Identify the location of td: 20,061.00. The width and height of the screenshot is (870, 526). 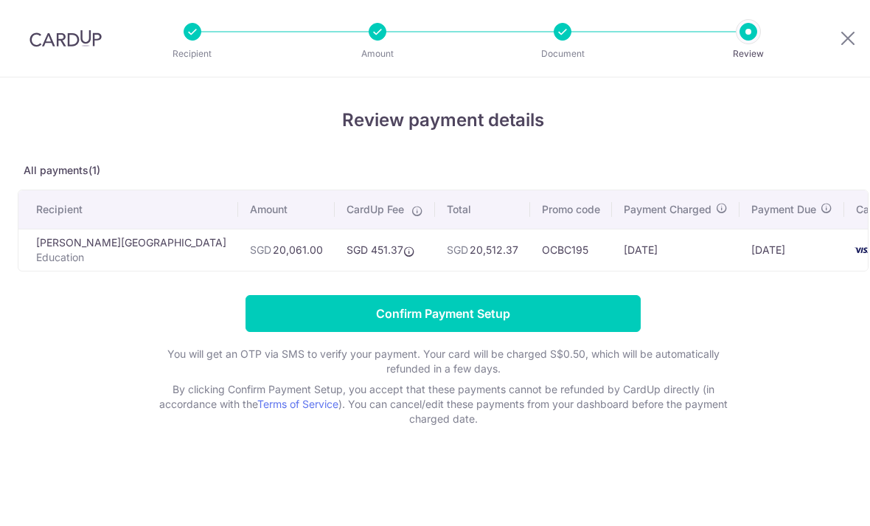
(286, 249).